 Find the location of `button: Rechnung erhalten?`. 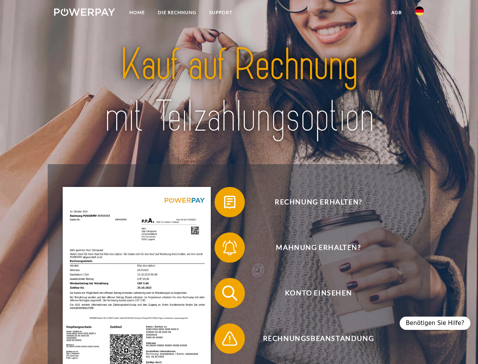

button: Rechnung erhalten? is located at coordinates (313, 202).